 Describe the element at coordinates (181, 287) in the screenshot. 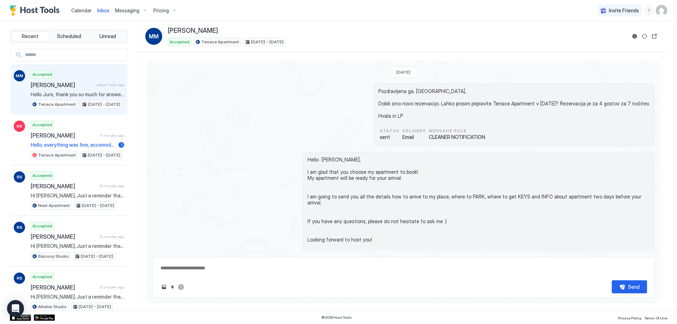

I see `button: ChatGPT Auto Reply` at that location.